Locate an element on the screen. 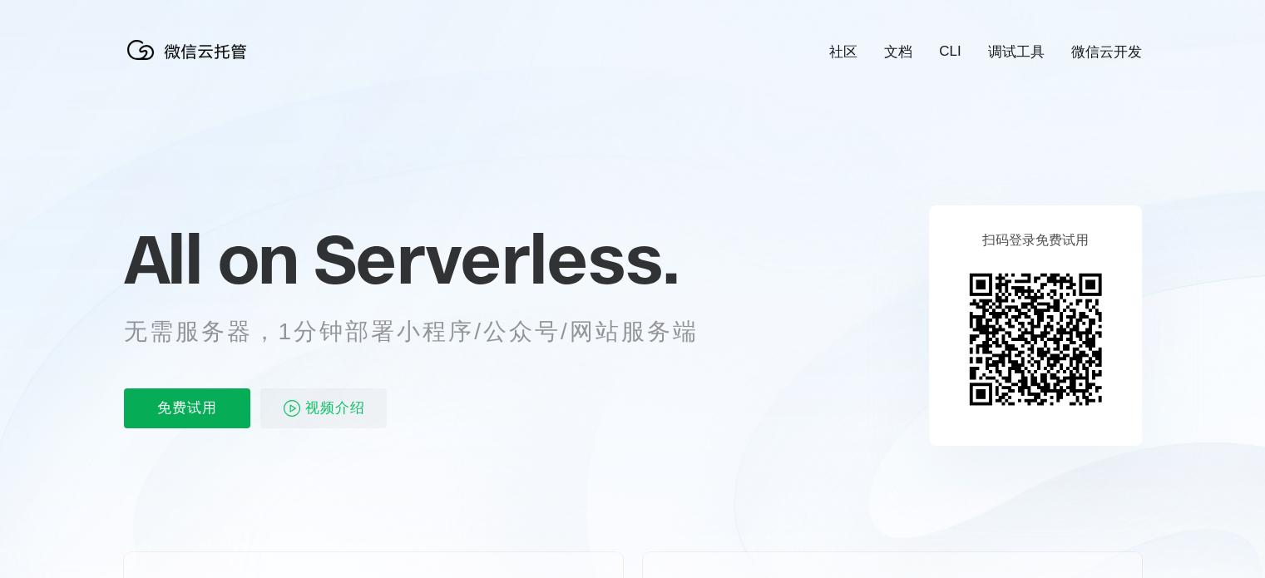 This screenshot has height=578, width=1265. img: video_play.svg is located at coordinates (292, 408).